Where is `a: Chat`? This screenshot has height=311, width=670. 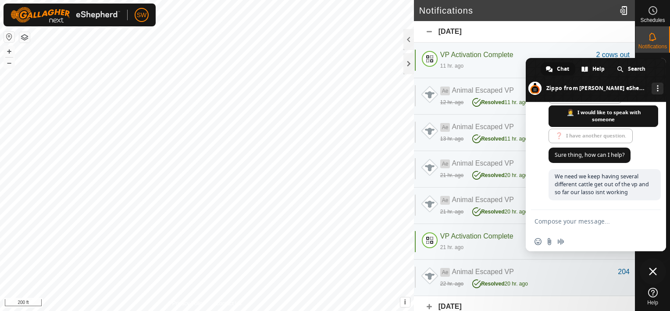
a: Chat is located at coordinates (558, 69).